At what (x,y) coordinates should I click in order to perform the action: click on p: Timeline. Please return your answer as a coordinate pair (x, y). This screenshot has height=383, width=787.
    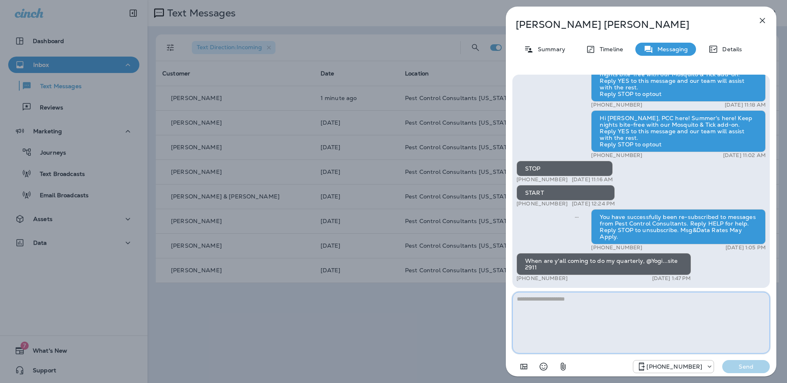
    Looking at the image, I should click on (609, 49).